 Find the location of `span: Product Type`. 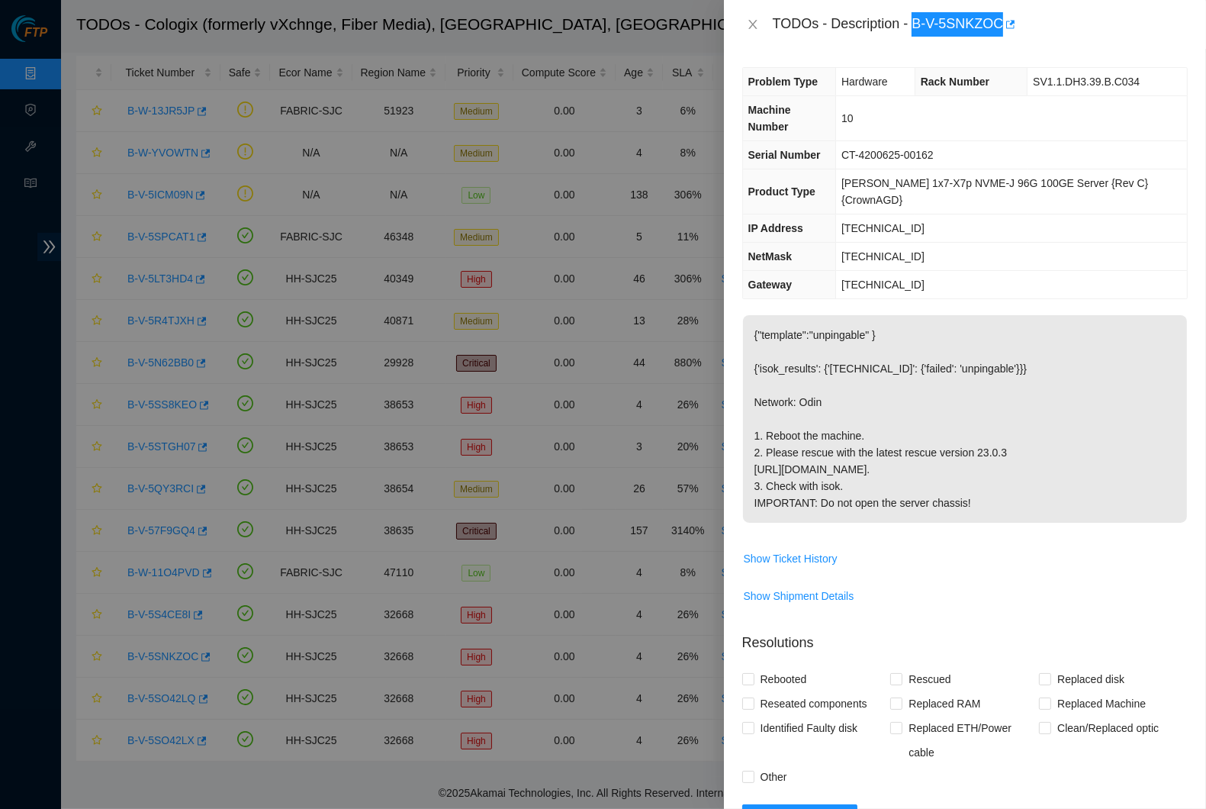

span: Product Type is located at coordinates (782, 192).